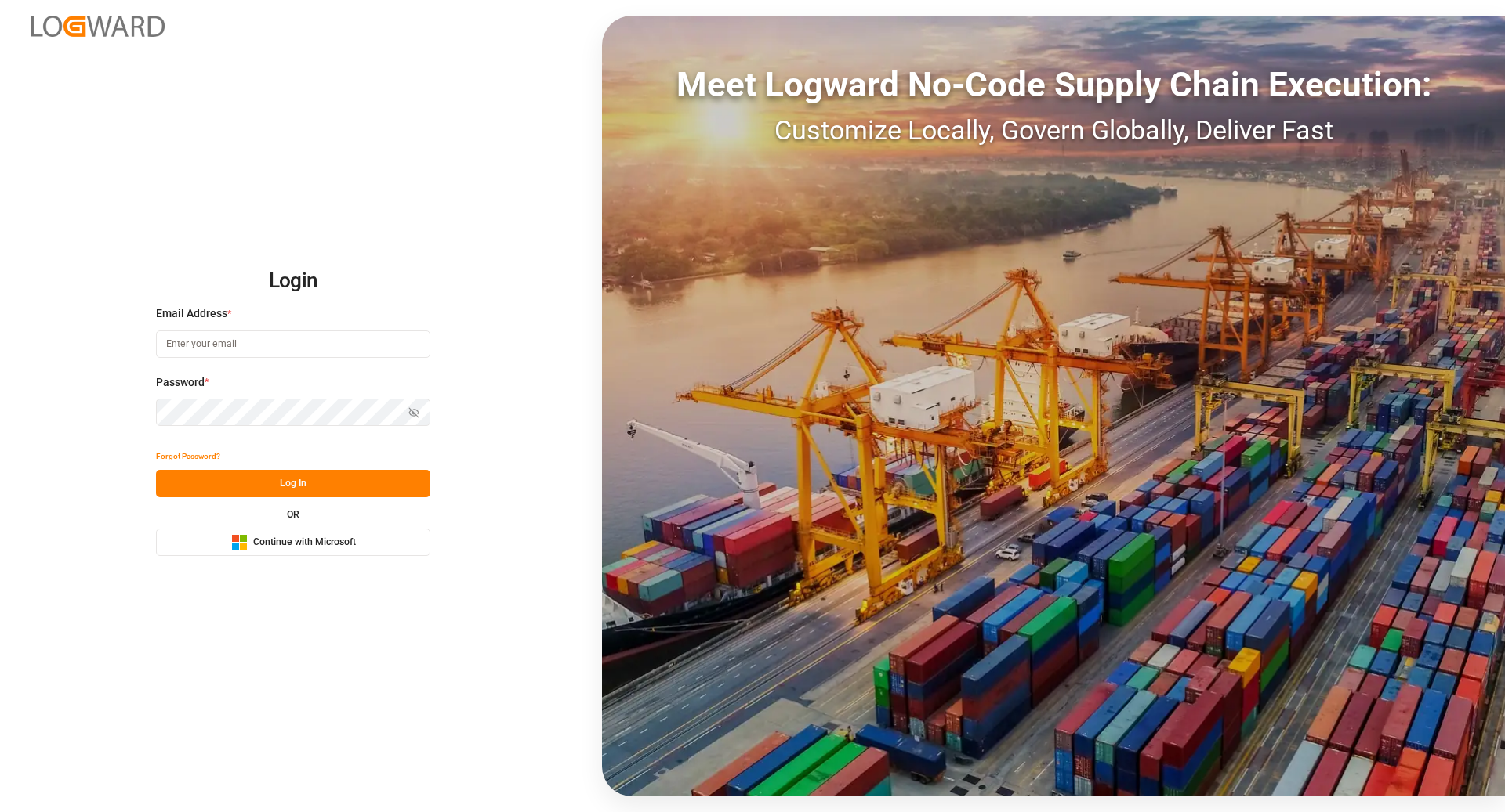  Describe the element at coordinates (304, 543) in the screenshot. I see `span: Continue with Microsoft` at that location.